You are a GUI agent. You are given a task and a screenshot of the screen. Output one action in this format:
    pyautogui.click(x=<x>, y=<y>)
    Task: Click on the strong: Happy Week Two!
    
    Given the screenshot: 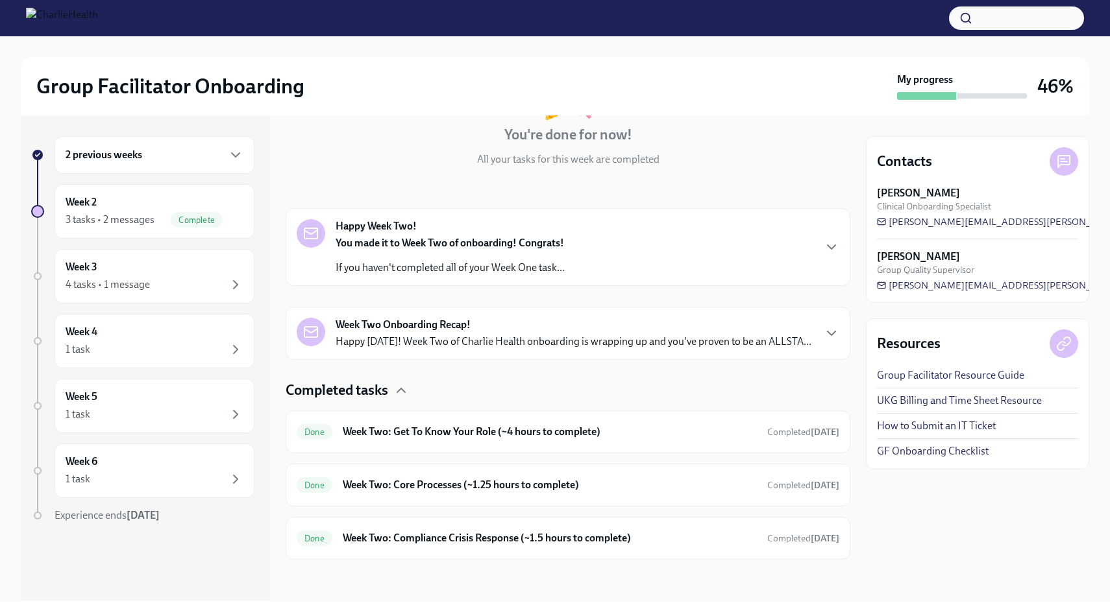 What is the action you would take?
    pyautogui.click(x=376, y=226)
    